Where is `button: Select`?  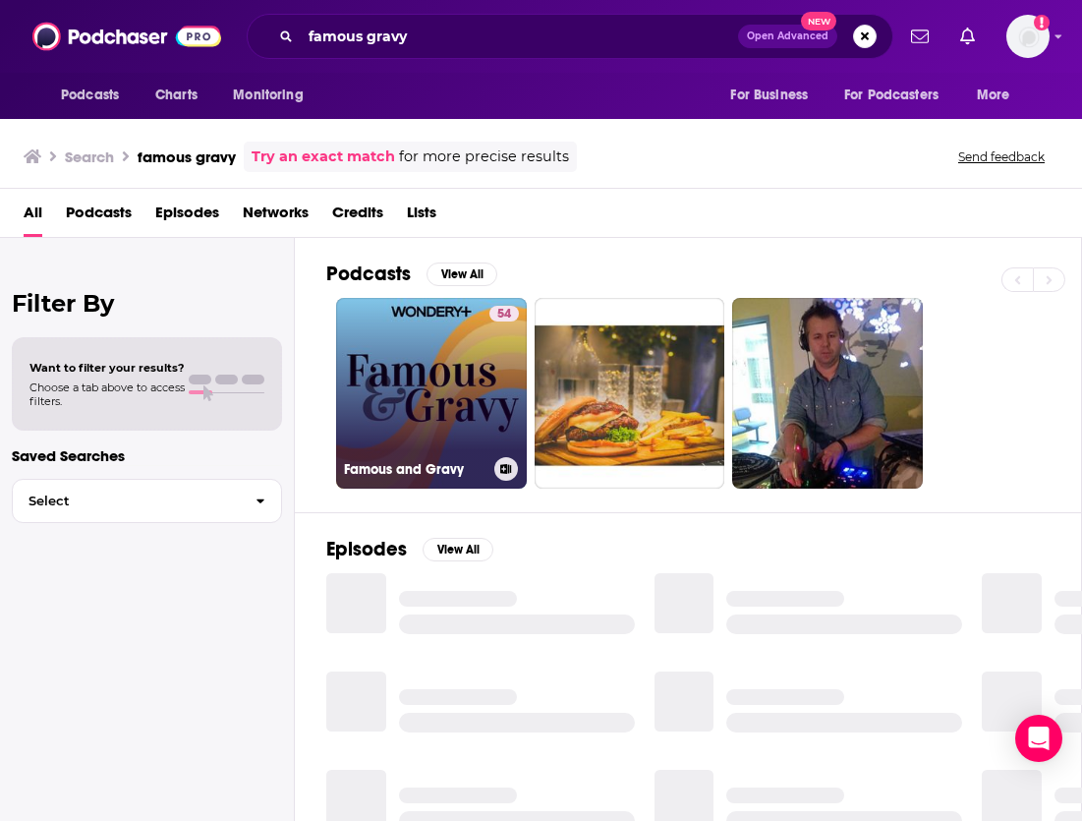
button: Select is located at coordinates (146, 500).